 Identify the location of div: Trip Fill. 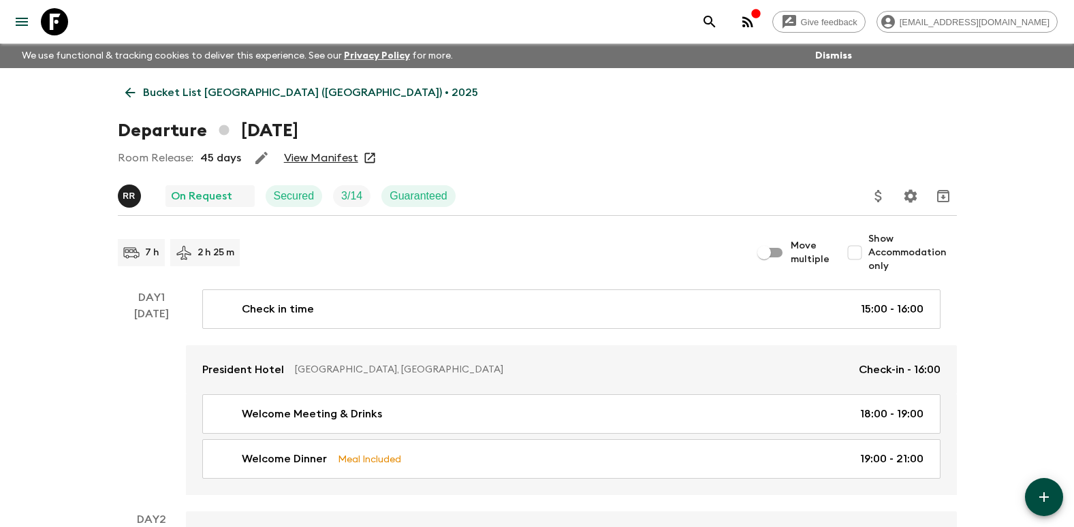
(351, 196).